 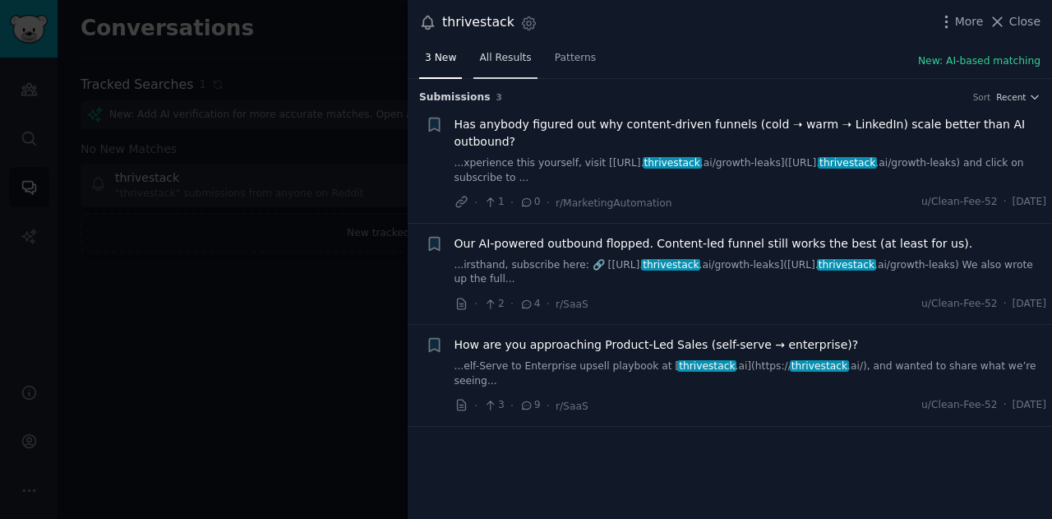 What do you see at coordinates (441, 62) in the screenshot?
I see `a: 3 New` at bounding box center [441, 62].